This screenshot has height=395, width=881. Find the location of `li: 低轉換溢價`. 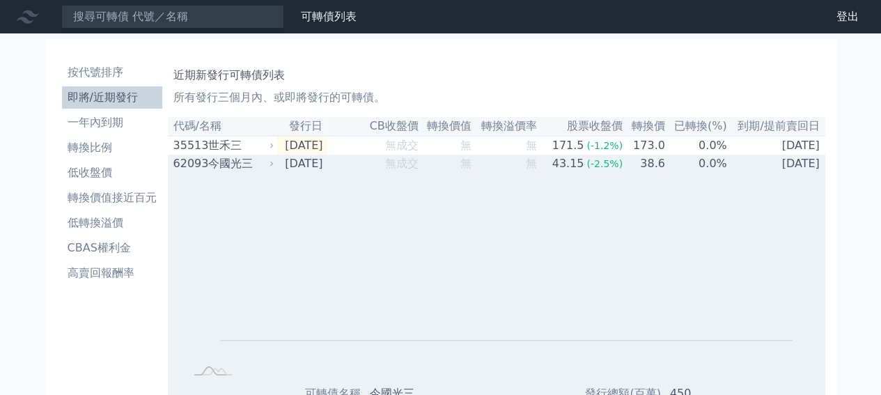

li: 低轉換溢價 is located at coordinates (112, 223).